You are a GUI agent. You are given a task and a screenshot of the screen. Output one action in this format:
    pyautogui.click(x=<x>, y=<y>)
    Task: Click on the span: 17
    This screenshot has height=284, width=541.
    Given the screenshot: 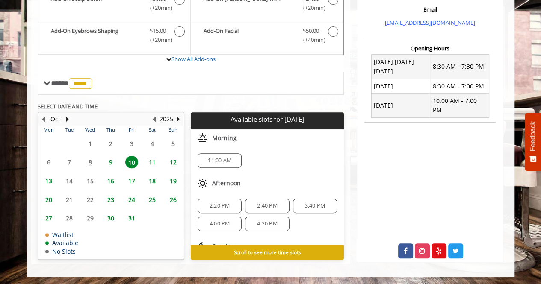 What is the action you would take?
    pyautogui.click(x=132, y=181)
    